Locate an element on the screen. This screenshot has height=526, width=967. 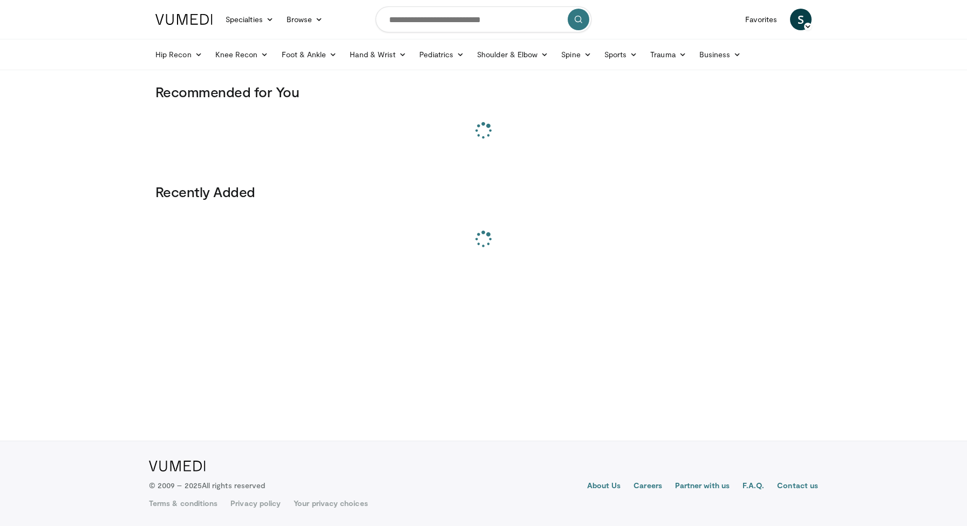
a: Specialties is located at coordinates (249, 19).